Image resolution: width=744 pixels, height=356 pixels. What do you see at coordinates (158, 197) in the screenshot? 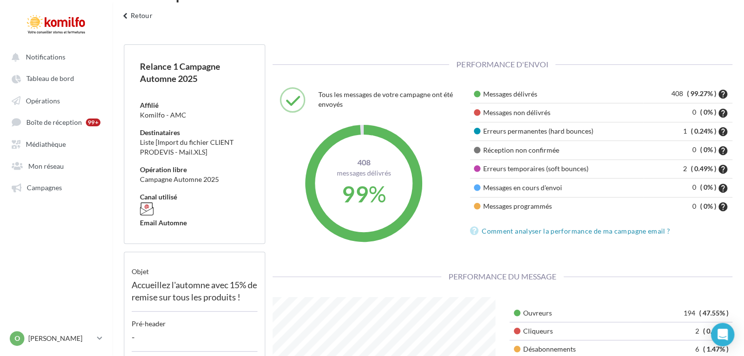
I see `span: Canal utilisé` at bounding box center [158, 197].